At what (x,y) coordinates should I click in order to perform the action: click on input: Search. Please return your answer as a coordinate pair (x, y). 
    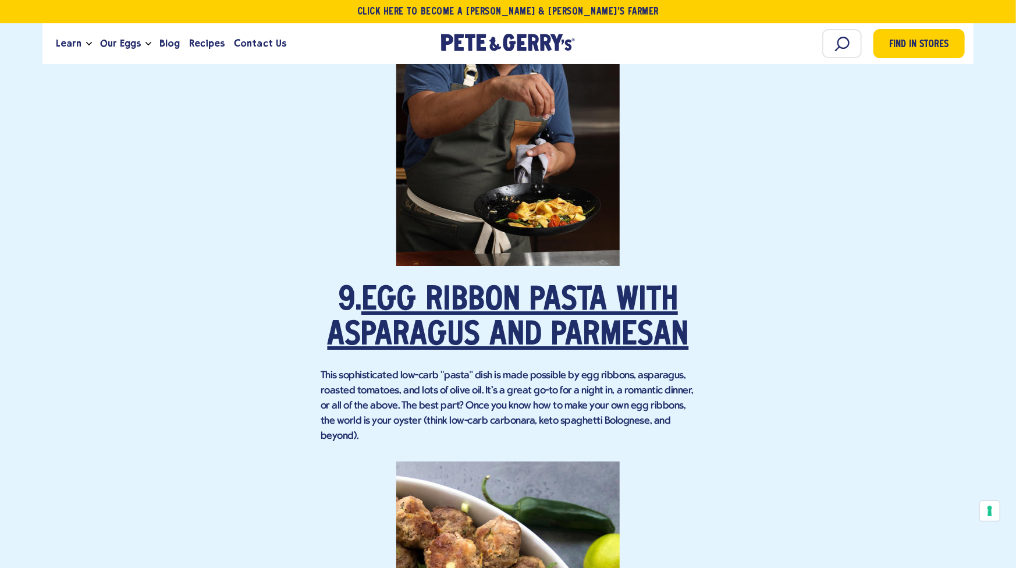
    Looking at the image, I should click on (842, 44).